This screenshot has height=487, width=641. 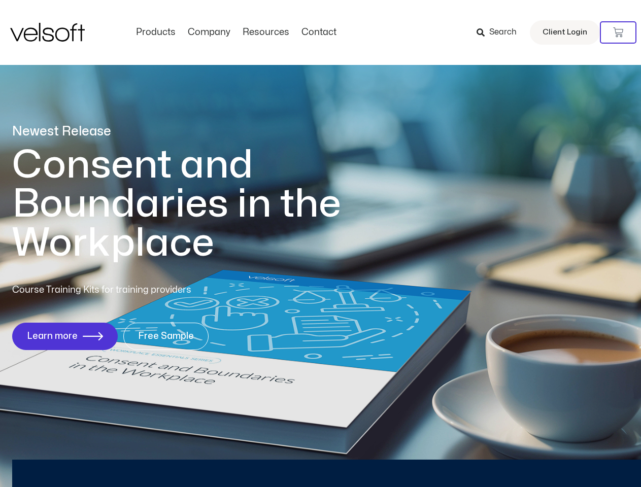 What do you see at coordinates (565, 32) in the screenshot?
I see `a: Client Login` at bounding box center [565, 32].